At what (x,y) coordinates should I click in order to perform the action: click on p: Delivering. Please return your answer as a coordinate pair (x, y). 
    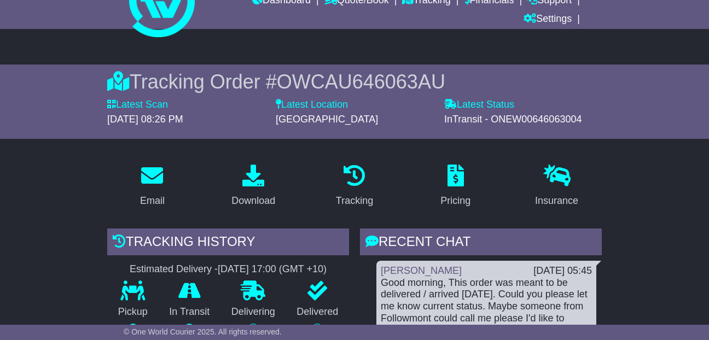
    Looking at the image, I should click on (253, 312).